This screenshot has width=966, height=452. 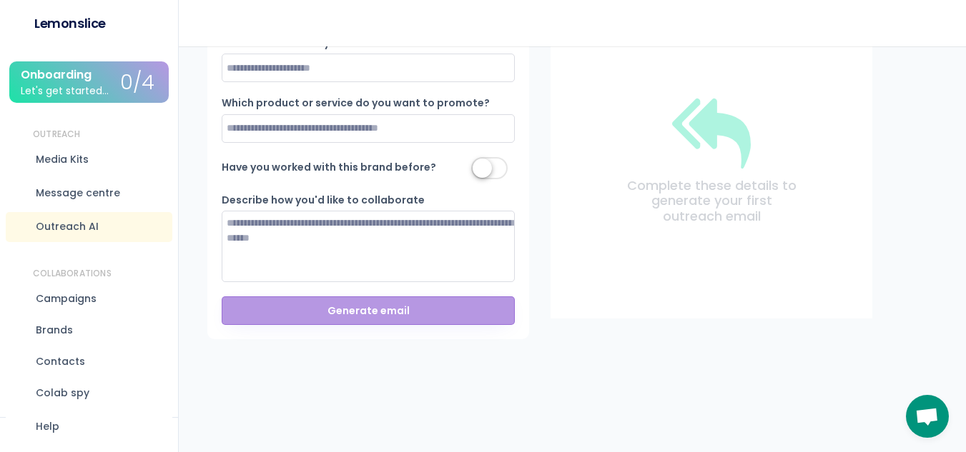 I want to click on div: Colab spy, so click(x=62, y=393).